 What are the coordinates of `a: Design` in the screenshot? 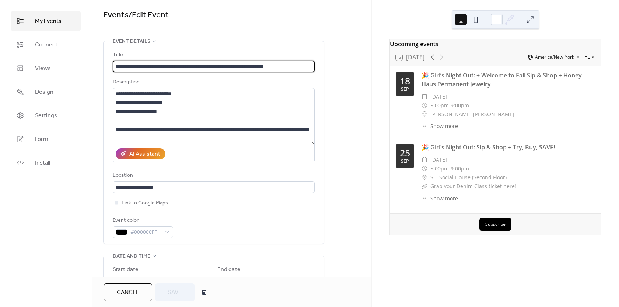 It's located at (46, 92).